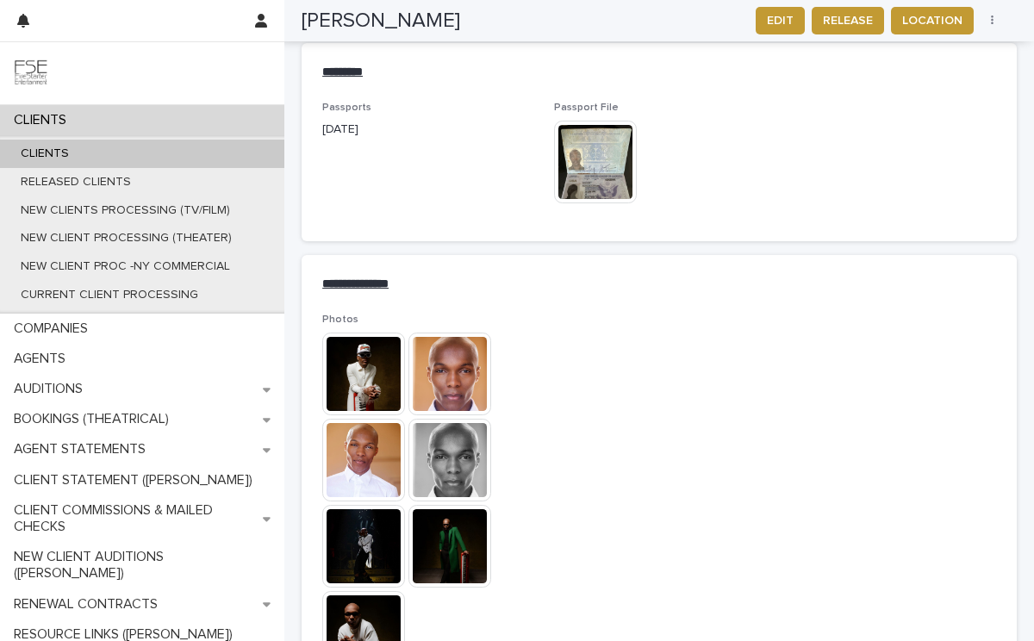 The width and height of the screenshot is (1034, 641). I want to click on p: NEW CLIENT PROCESSING (THEATER), so click(126, 238).